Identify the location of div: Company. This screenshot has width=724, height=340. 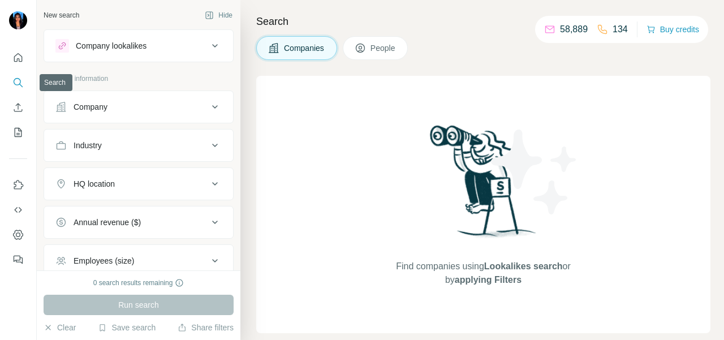
(91, 107).